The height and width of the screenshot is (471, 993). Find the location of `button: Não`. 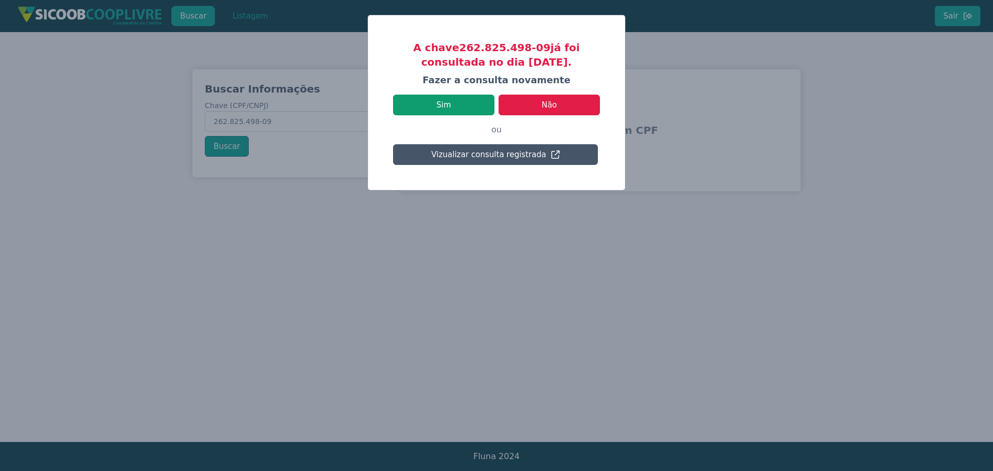

button: Não is located at coordinates (549, 105).